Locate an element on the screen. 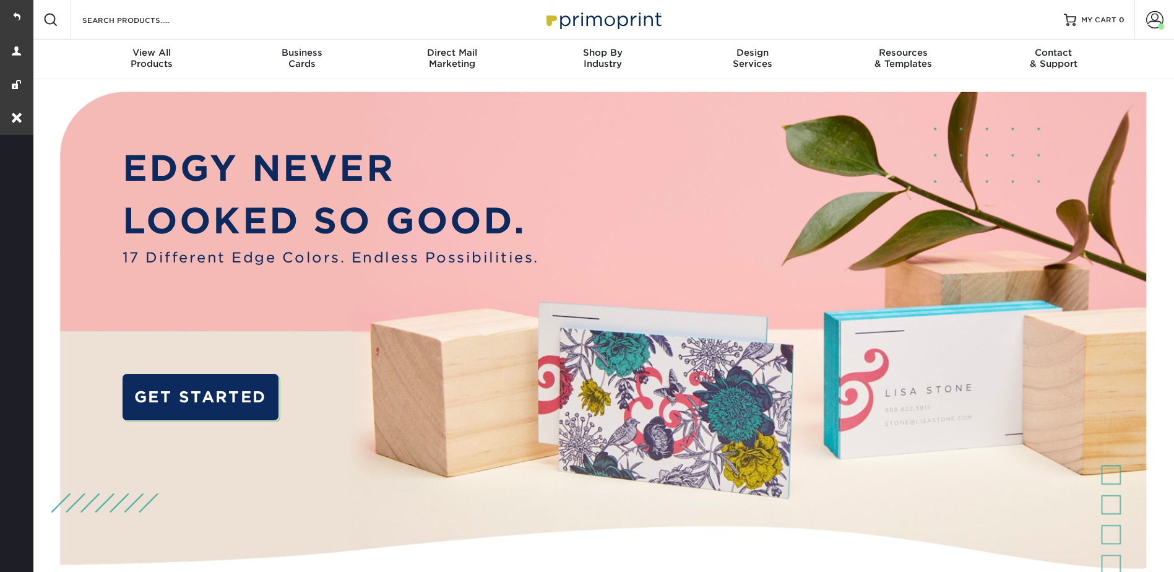 This screenshot has width=1174, height=572. div: Industry is located at coordinates (602, 58).